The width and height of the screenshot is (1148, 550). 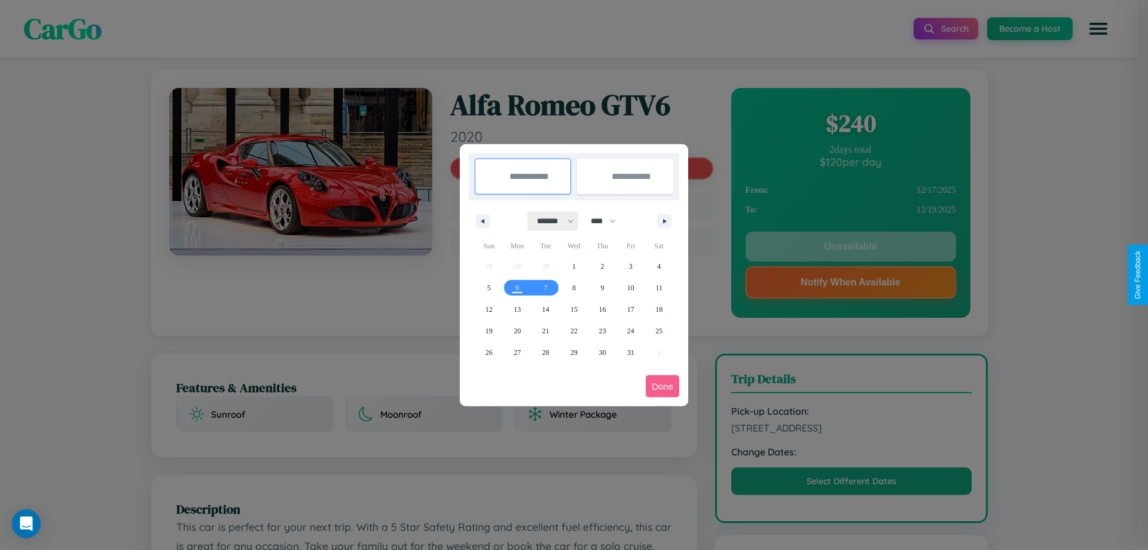 I want to click on button: 8, so click(x=574, y=288).